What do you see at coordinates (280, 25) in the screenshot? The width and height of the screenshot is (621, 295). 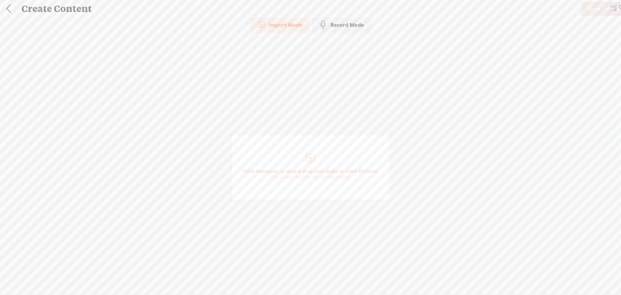 I see `div: Import Mode` at bounding box center [280, 25].